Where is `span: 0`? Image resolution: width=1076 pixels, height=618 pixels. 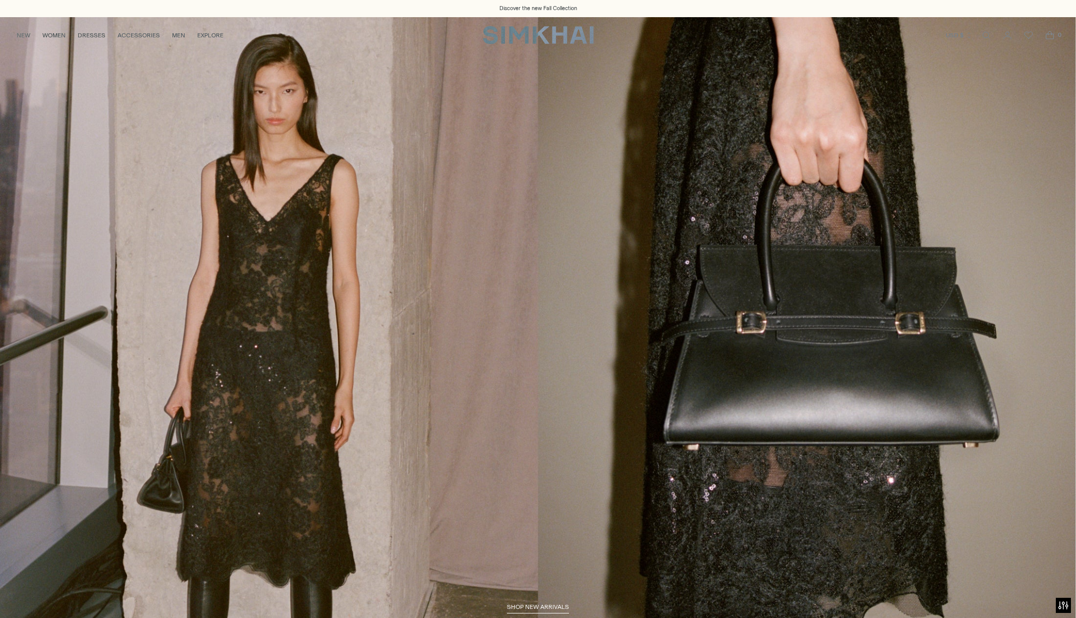
span: 0 is located at coordinates (1059, 35).